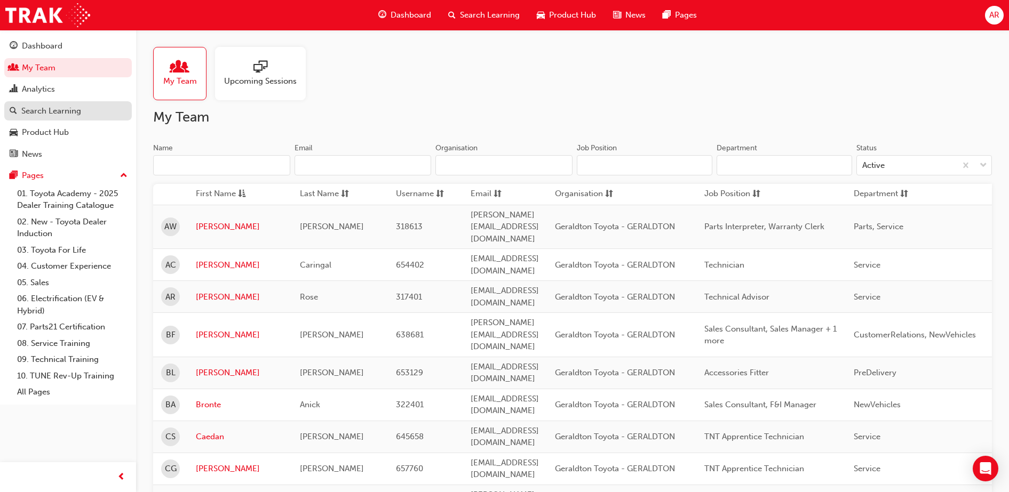  Describe the element at coordinates (484, 15) in the screenshot. I see `a: search-iconSearch Learning` at that location.